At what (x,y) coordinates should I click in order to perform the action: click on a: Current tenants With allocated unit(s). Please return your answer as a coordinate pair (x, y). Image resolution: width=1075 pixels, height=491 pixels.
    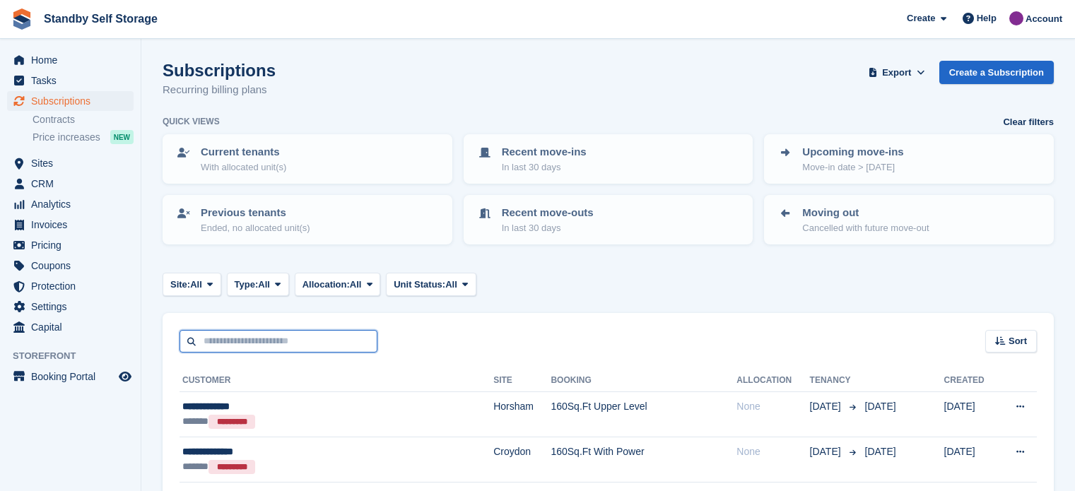
    Looking at the image, I should click on (308, 159).